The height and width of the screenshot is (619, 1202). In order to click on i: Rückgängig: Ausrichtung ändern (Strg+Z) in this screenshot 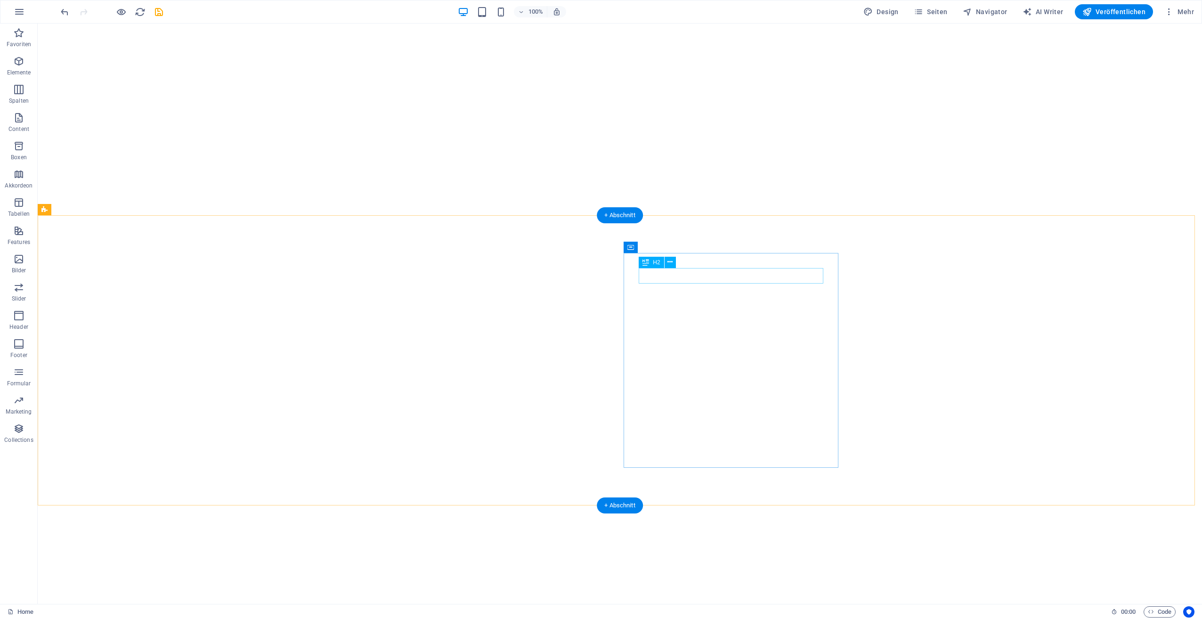, I will do `click(65, 12)`.